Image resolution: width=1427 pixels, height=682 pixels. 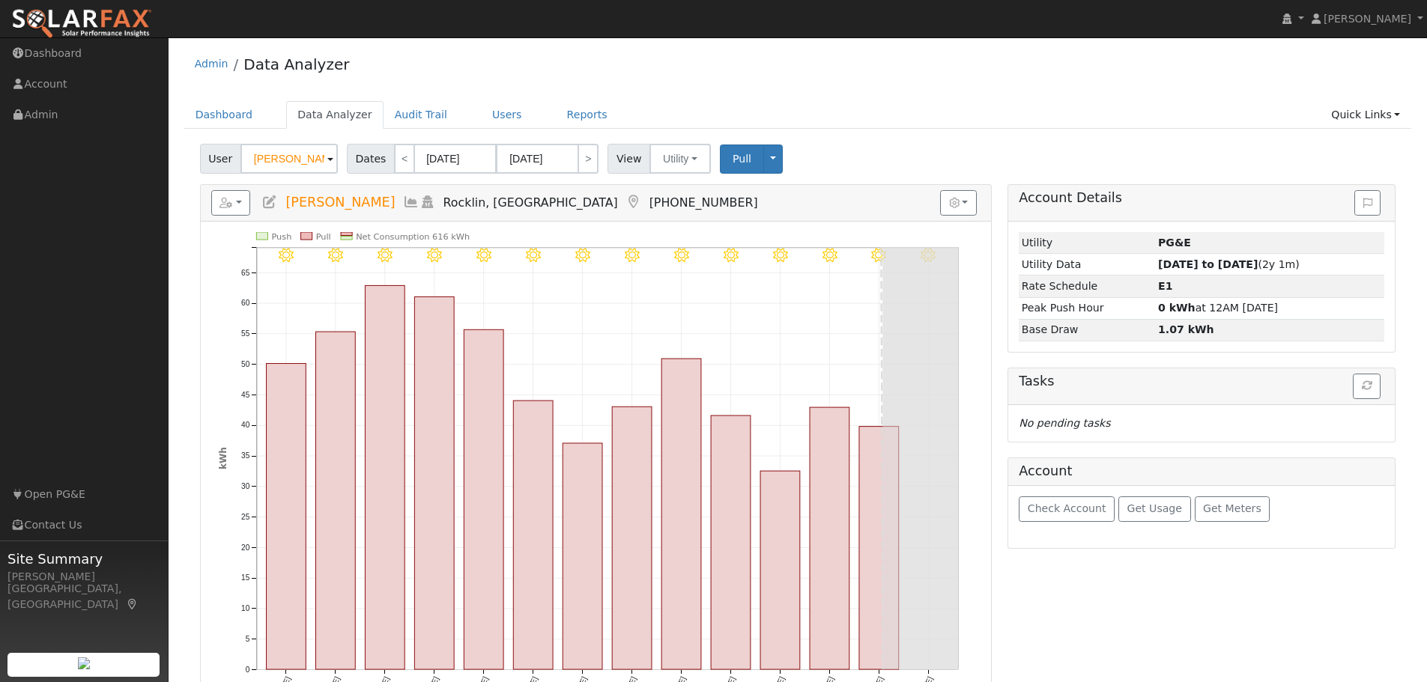 What do you see at coordinates (507, 115) in the screenshot?
I see `a: Users` at bounding box center [507, 115].